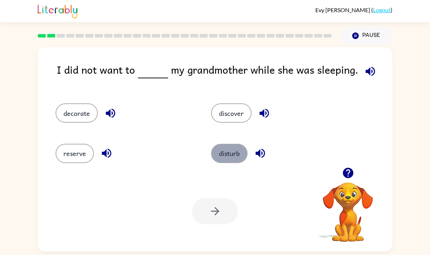  I want to click on button: Pause, so click(366, 36).